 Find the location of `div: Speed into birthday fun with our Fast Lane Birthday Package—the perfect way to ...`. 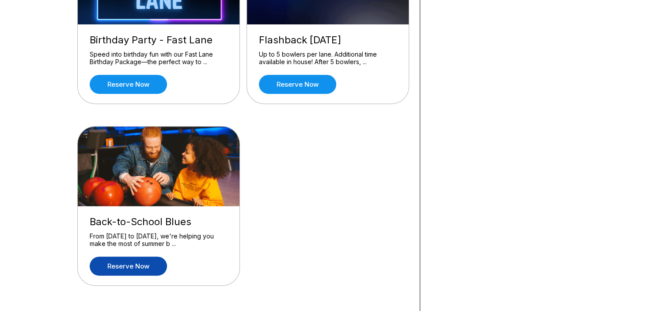

div: Speed into birthday fun with our Fast Lane Birthday Package—the perfect way to ... is located at coordinates (159, 58).